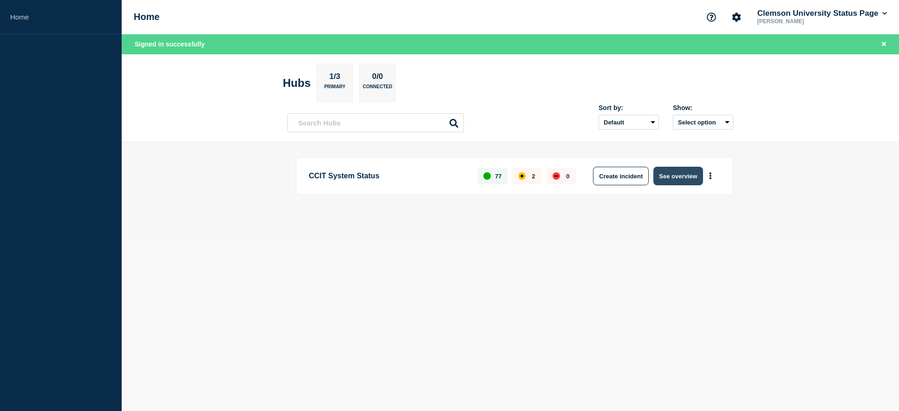  What do you see at coordinates (703, 122) in the screenshot?
I see `button: Select option` at bounding box center [703, 122].